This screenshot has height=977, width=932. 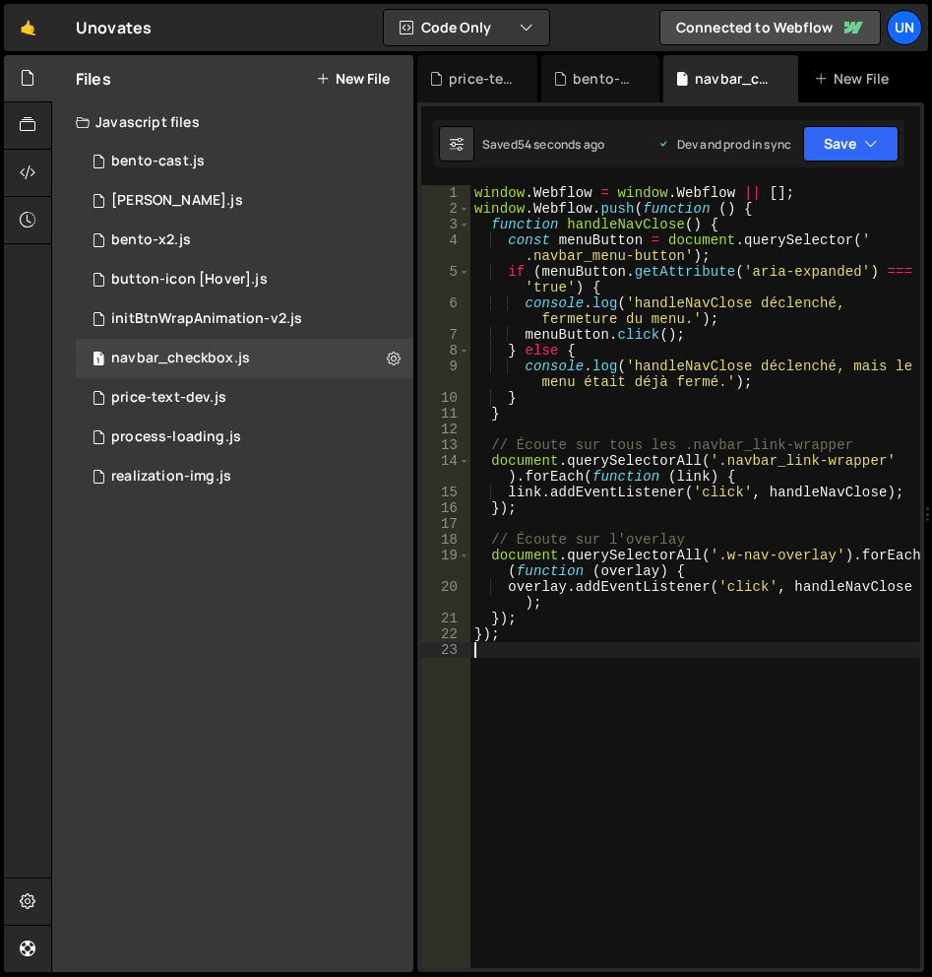 What do you see at coordinates (446, 618) in the screenshot?
I see `div: 21` at bounding box center [446, 618].